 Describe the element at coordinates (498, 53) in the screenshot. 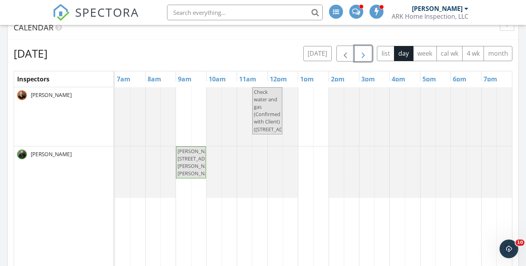

I see `button: month` at that location.